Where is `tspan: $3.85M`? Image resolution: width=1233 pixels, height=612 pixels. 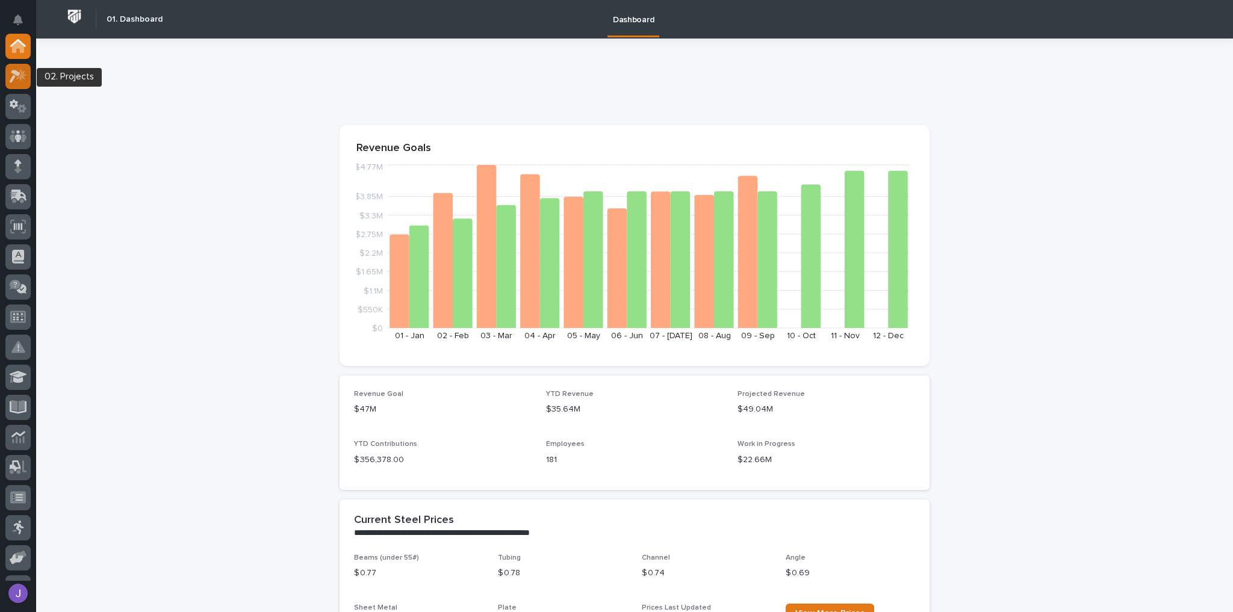
tspan: $3.85M is located at coordinates (368, 197).